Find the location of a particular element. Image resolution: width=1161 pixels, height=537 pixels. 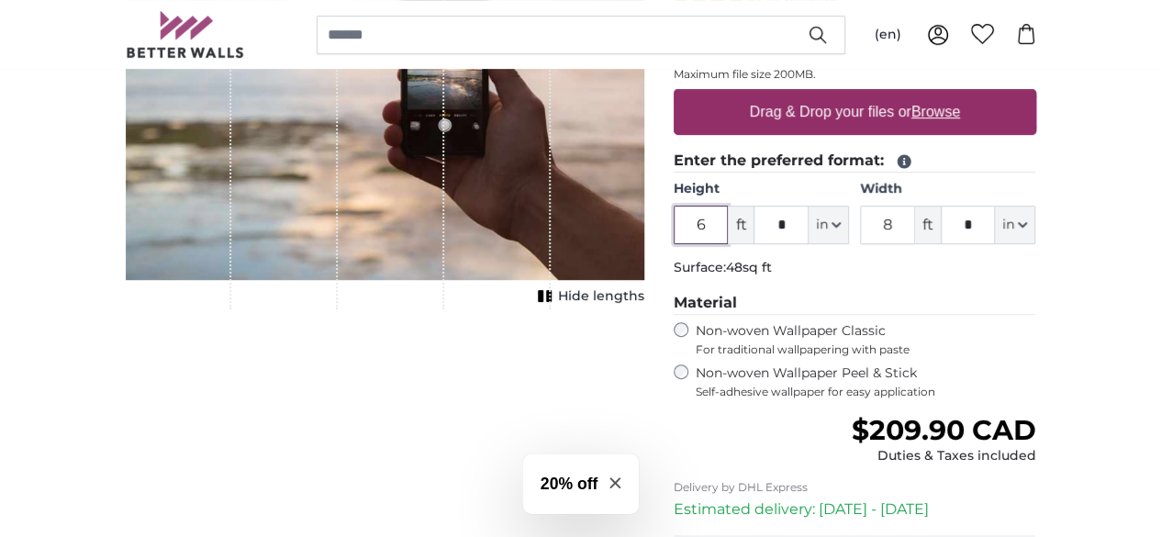

label: Height is located at coordinates (761, 189).